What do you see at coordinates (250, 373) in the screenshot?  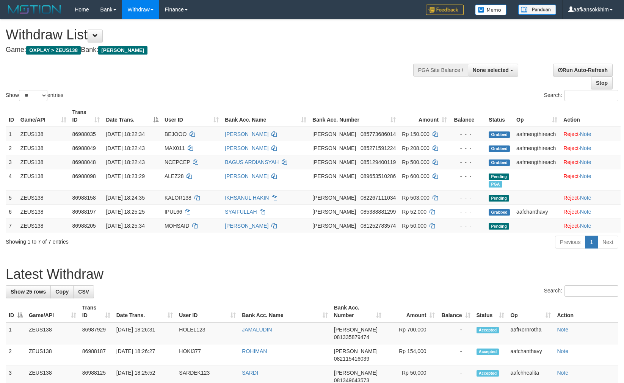 I see `a: SARDI` at bounding box center [250, 373].